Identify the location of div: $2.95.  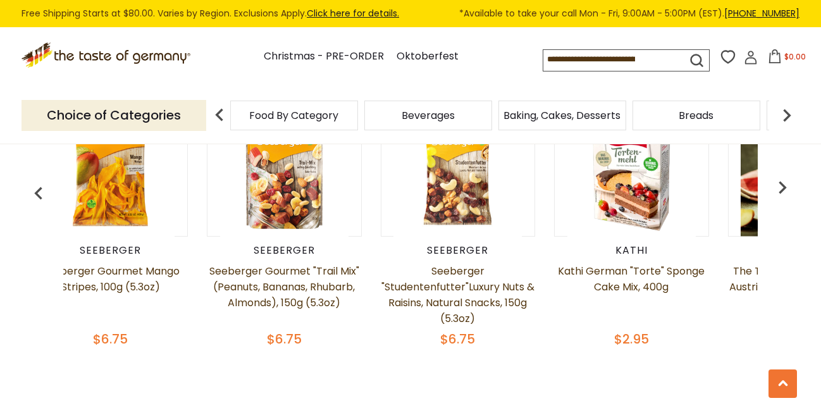
(631, 339).